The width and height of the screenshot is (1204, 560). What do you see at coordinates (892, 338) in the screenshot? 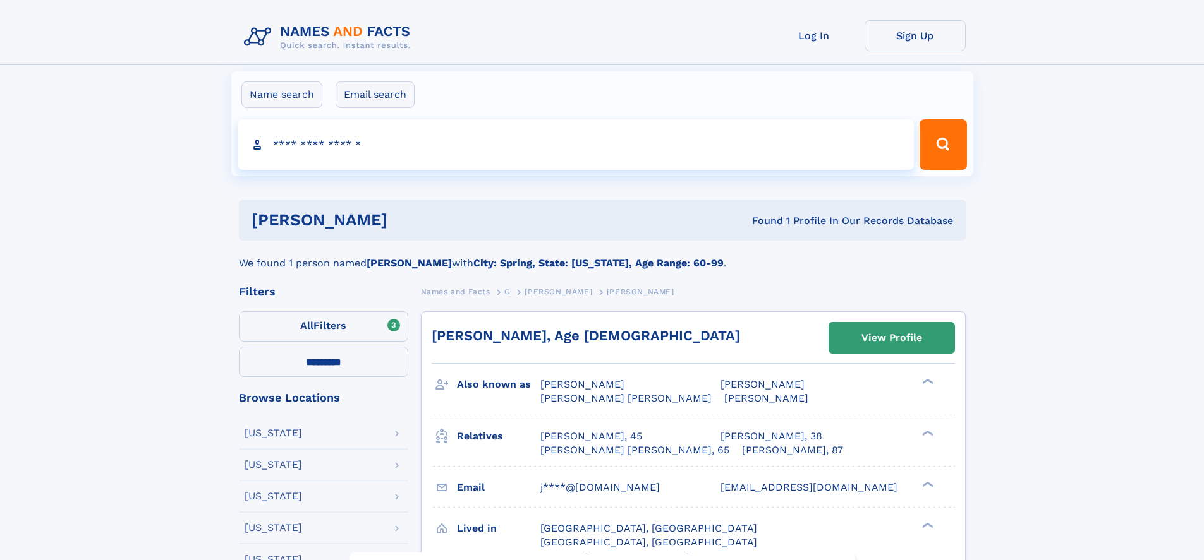
I see `div: View Profile` at bounding box center [892, 338].